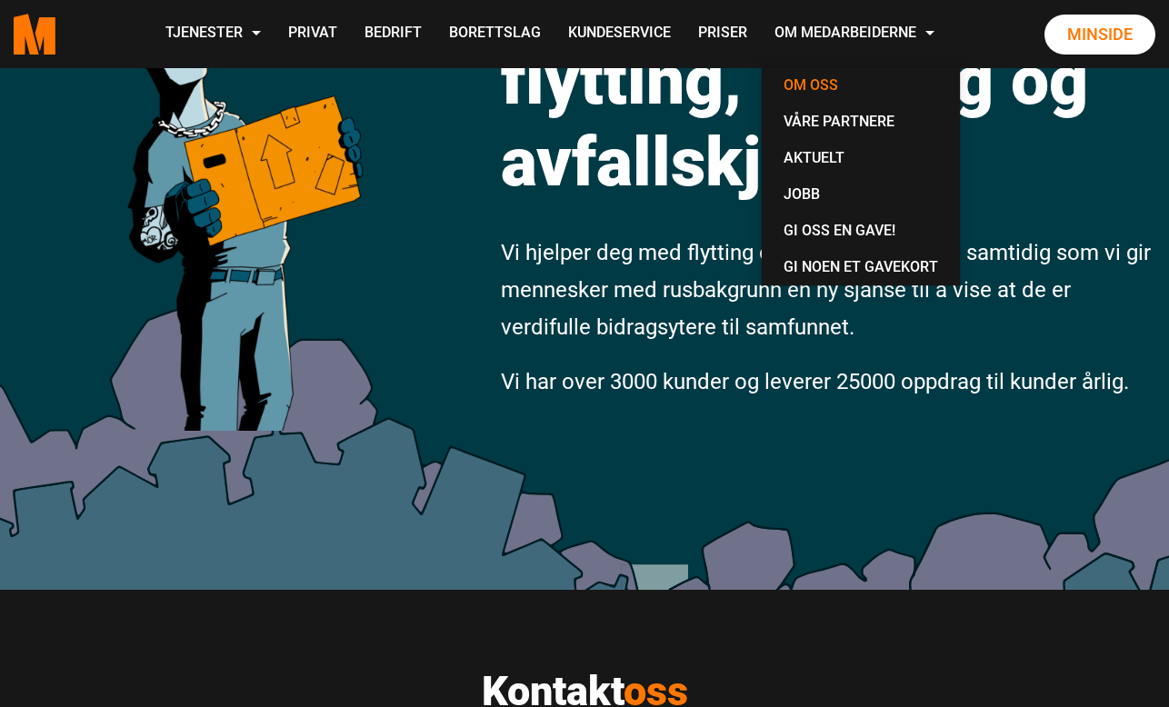 The height and width of the screenshot is (707, 1169). What do you see at coordinates (854, 34) in the screenshot?
I see `a: Om Medarbeiderne` at bounding box center [854, 34].